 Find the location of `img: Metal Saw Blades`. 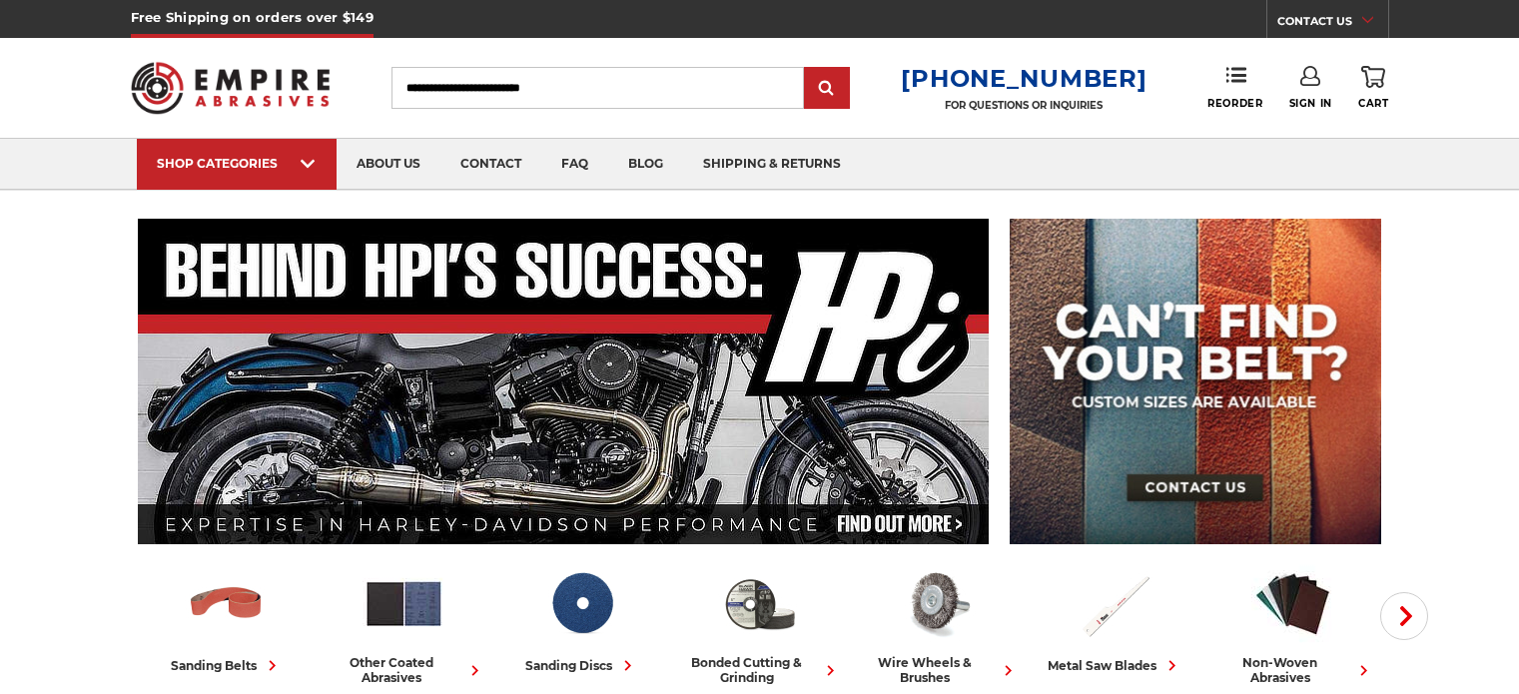

img: Metal Saw Blades is located at coordinates (1114, 603).